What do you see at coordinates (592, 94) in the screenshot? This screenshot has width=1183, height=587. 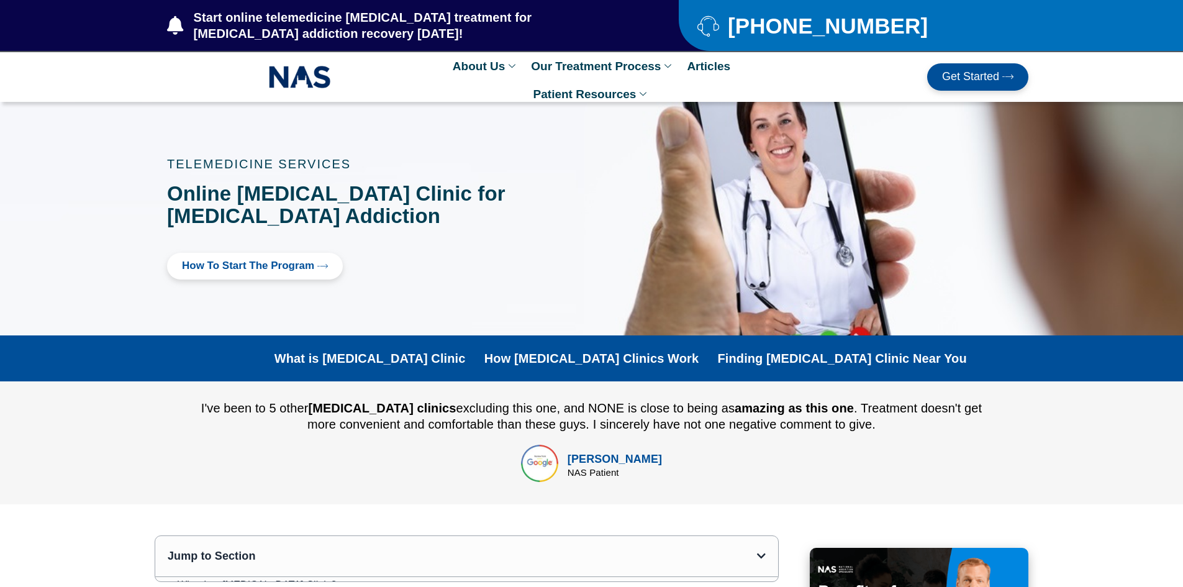 I see `a: Patient Resources` at bounding box center [592, 94].